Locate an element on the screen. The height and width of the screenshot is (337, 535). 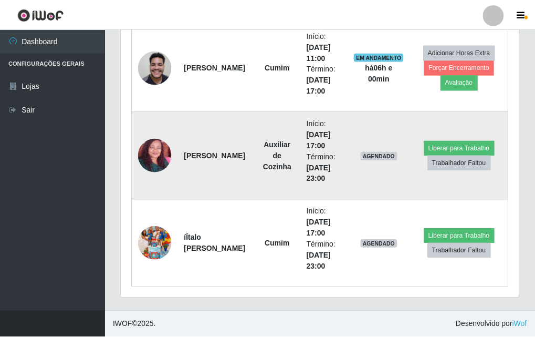
button: Avaliação is located at coordinates (461, 82).